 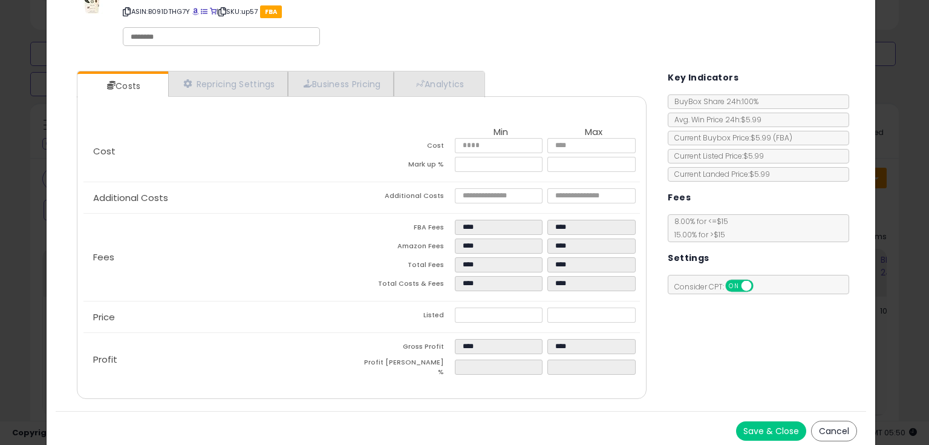 I want to click on a: Analytics, so click(x=439, y=83).